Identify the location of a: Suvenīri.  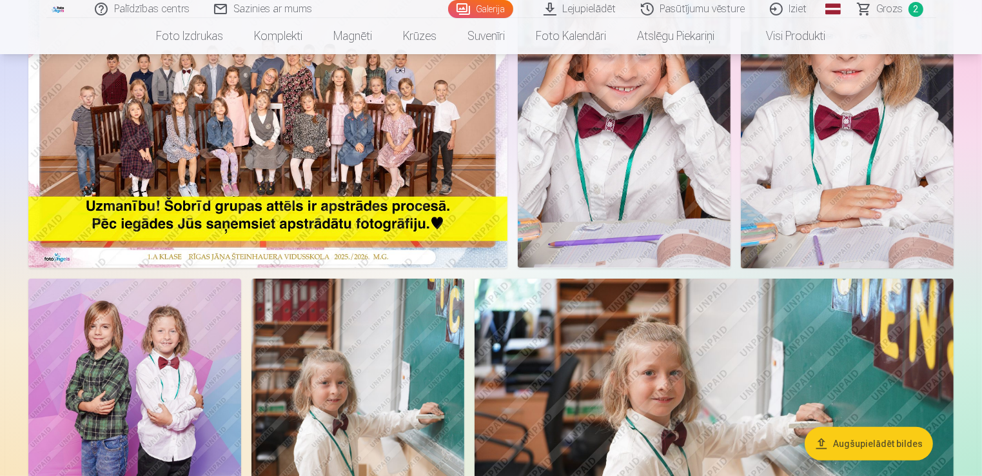
(487, 36).